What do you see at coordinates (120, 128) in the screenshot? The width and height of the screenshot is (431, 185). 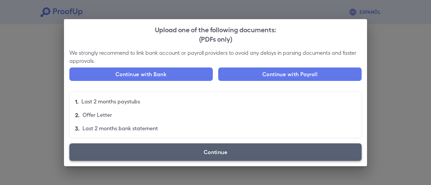 I see `p: Last 2 months bank statement` at bounding box center [120, 128].